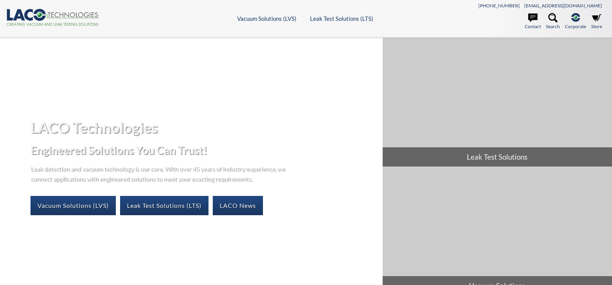  What do you see at coordinates (553, 22) in the screenshot?
I see `a: Search` at bounding box center [553, 22].